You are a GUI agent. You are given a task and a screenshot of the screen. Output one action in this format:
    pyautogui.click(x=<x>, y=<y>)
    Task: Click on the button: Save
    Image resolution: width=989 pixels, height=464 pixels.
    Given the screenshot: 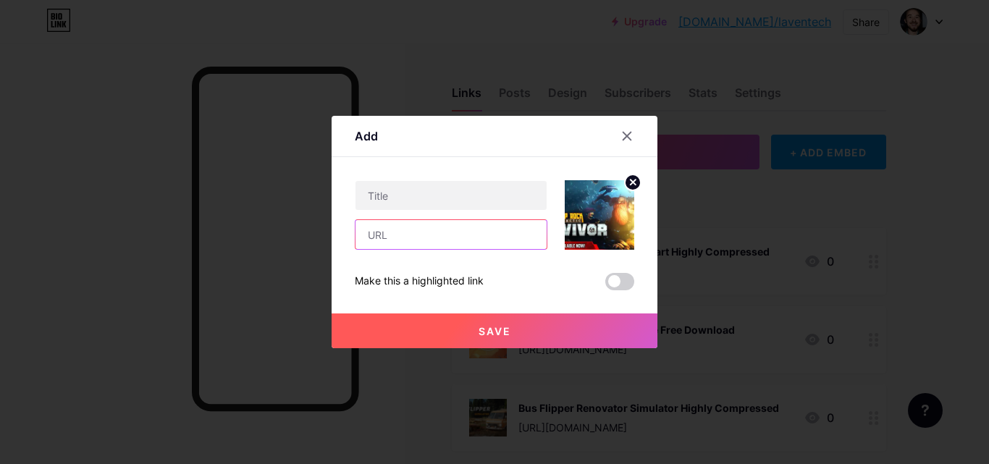 What is the action you would take?
    pyautogui.click(x=494, y=331)
    